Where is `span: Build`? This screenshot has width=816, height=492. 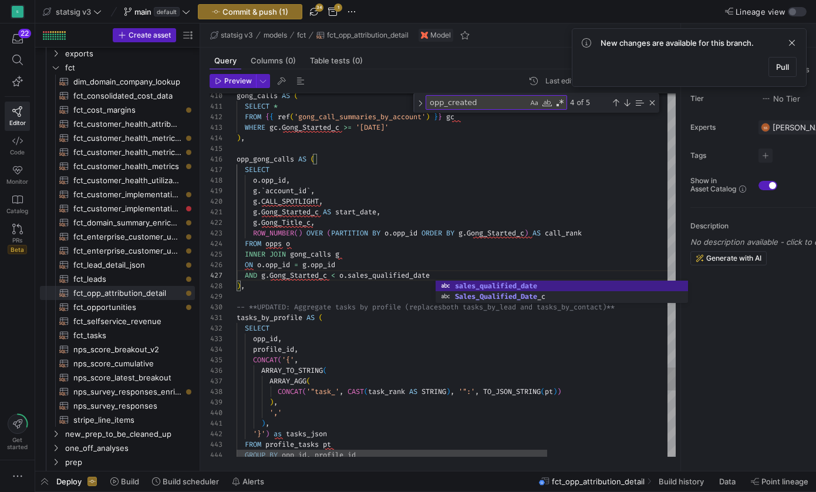 span: Build is located at coordinates (130, 481).